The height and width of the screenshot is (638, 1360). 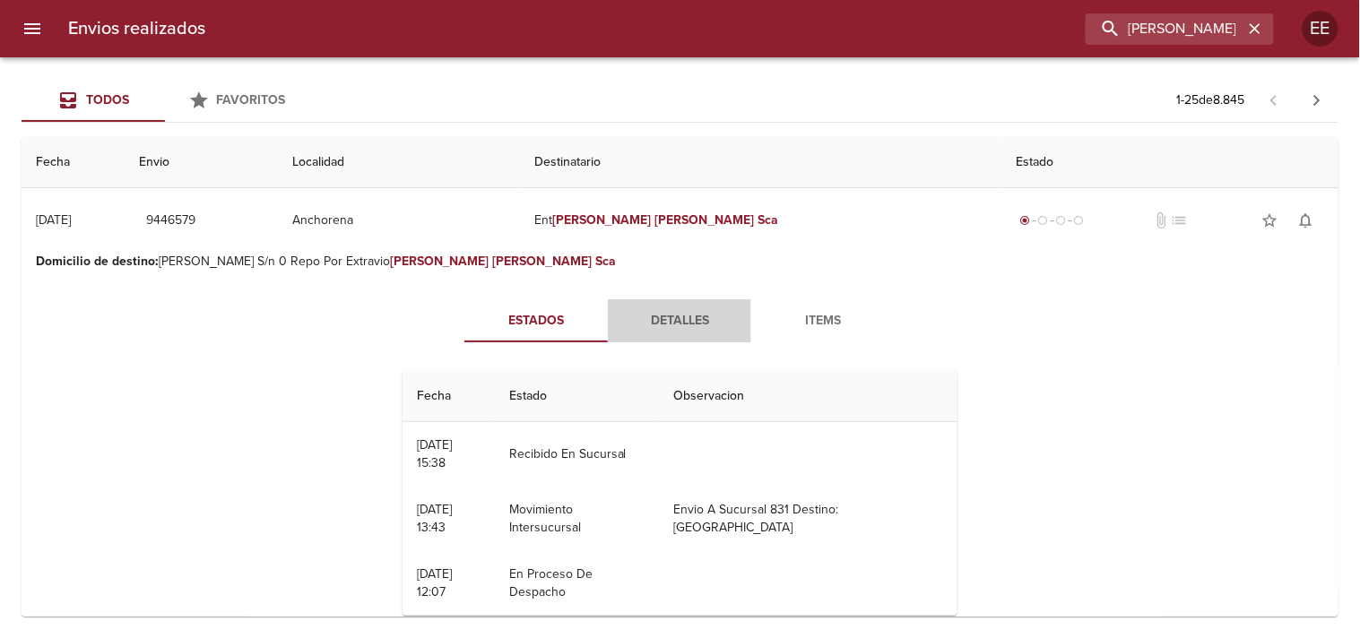 I want to click on button: Activar notificaciones, so click(x=1306, y=220).